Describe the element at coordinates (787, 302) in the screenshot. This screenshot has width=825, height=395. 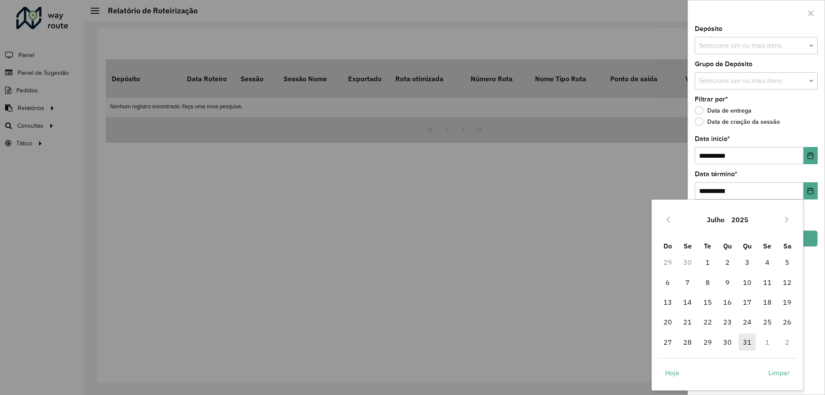
I see `span: 19` at that location.